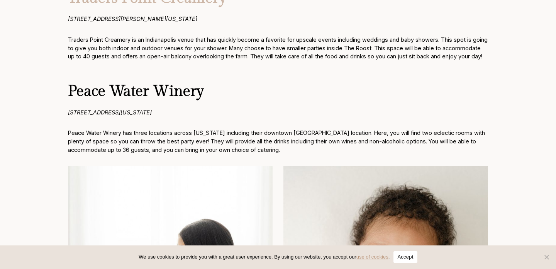  Describe the element at coordinates (547, 257) in the screenshot. I see `span: No` at that location.